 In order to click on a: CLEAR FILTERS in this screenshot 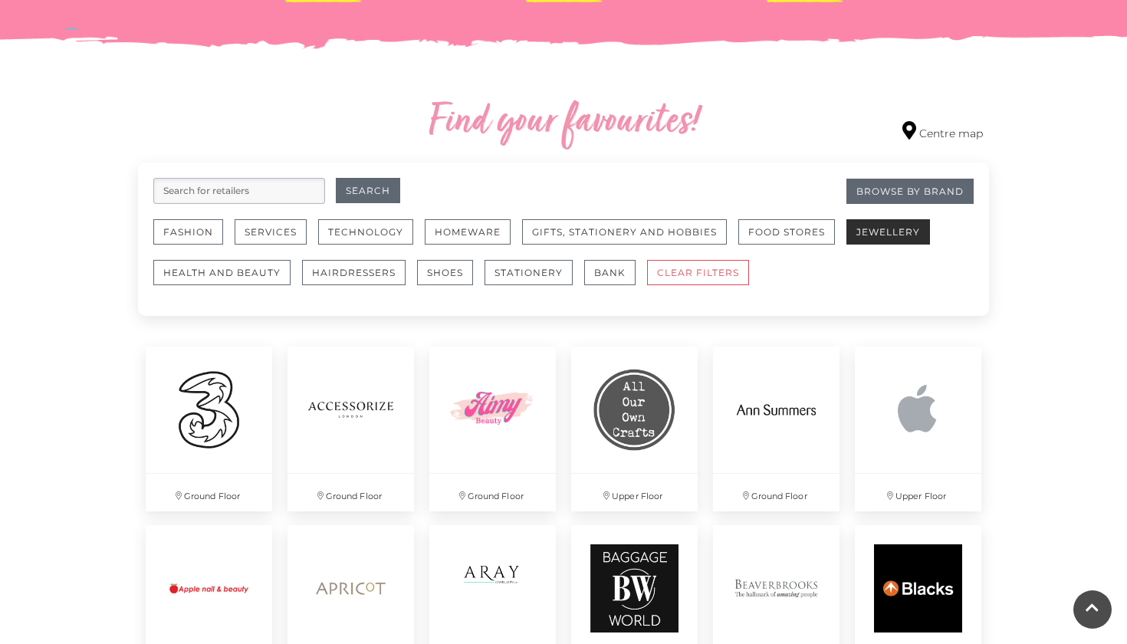, I will do `click(704, 280)`.